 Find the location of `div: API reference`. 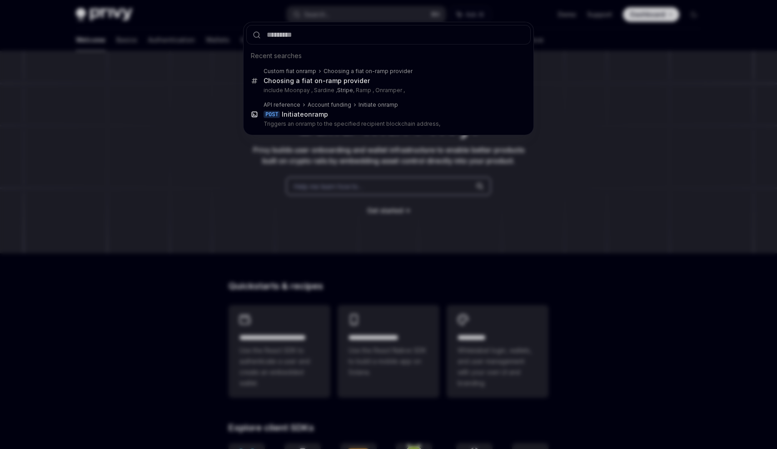

div: API reference is located at coordinates (282, 105).